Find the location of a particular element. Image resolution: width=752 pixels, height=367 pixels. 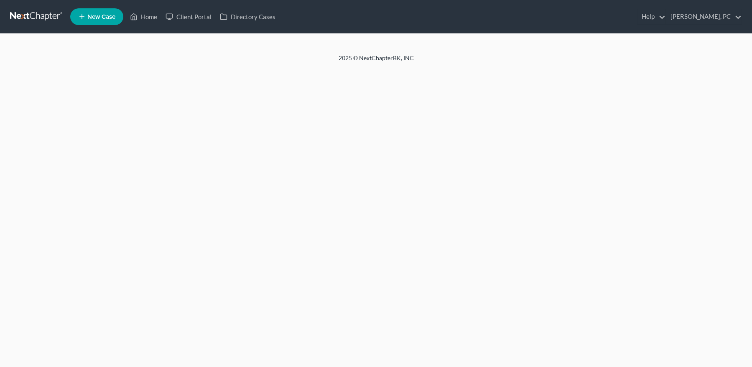

div: 2025 © NextChapterBK, INC is located at coordinates (376, 61).